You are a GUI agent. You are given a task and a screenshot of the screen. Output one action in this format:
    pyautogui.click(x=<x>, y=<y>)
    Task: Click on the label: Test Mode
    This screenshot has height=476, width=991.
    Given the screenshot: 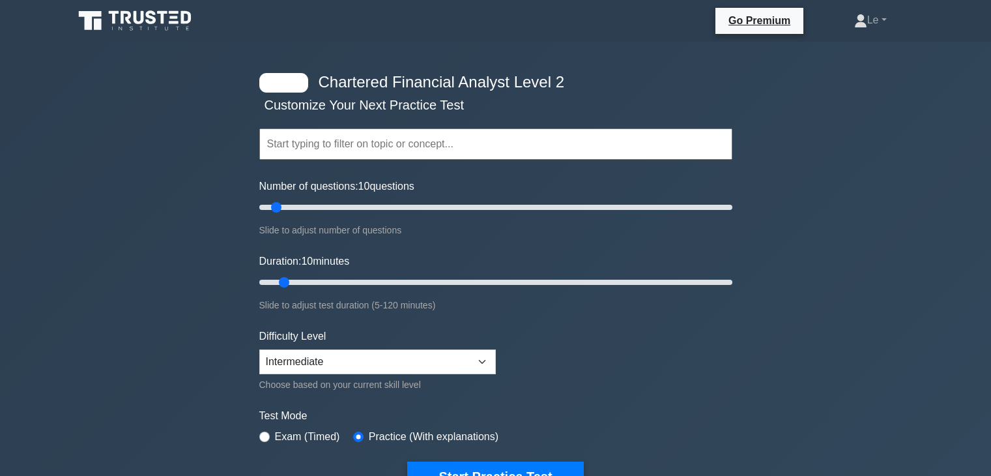 What is the action you would take?
    pyautogui.click(x=496, y=416)
    